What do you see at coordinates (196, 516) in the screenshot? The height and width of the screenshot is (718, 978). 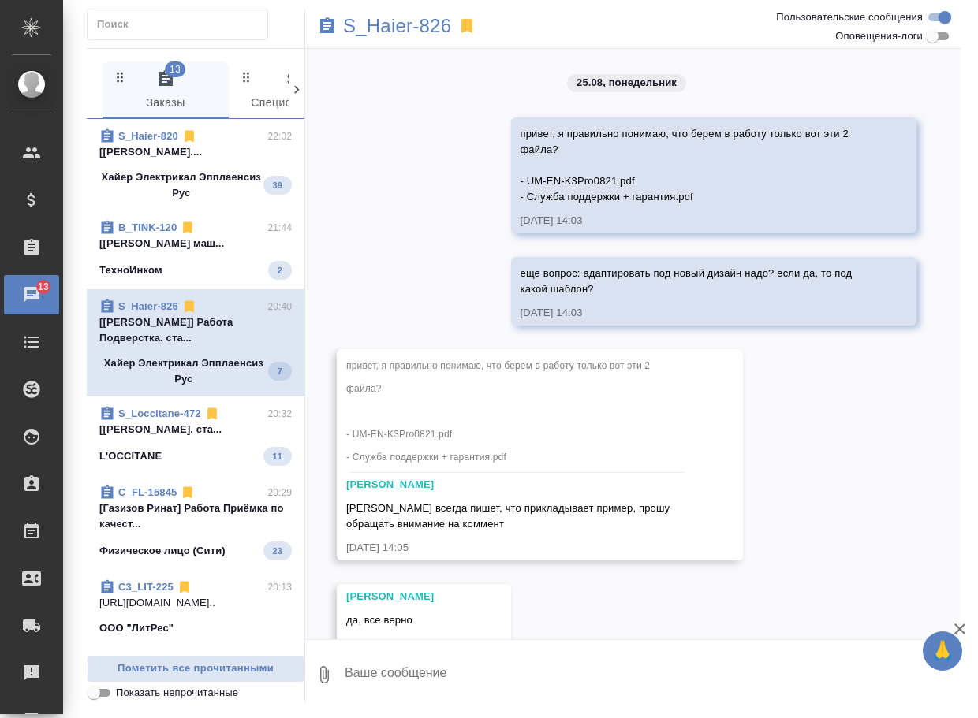 I see `p: [Газизов Ринат] Работа Приёмка по качест...` at bounding box center [196, 516].